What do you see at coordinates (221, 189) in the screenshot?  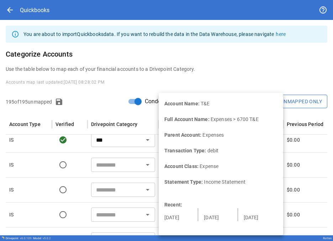 I see `p: Expenses:6600 Occupancy` at bounding box center [221, 189].